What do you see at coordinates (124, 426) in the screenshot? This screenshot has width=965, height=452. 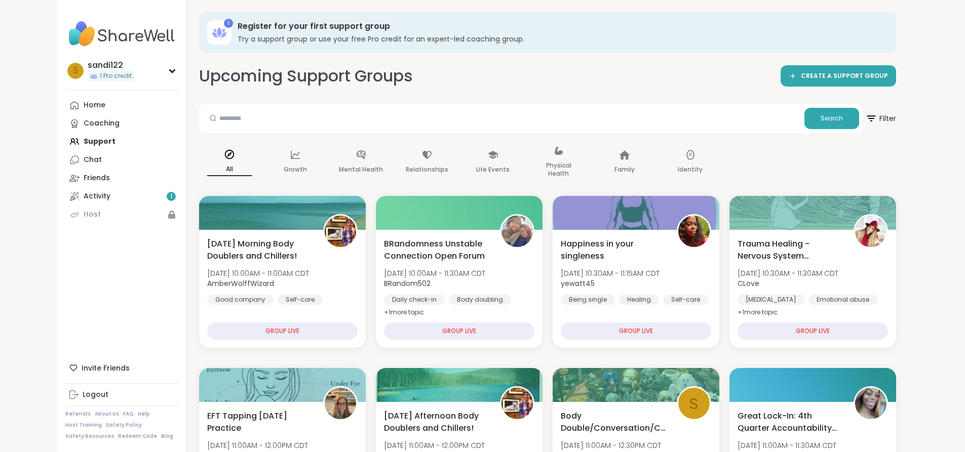 I see `a: Safety Policy` at bounding box center [124, 426].